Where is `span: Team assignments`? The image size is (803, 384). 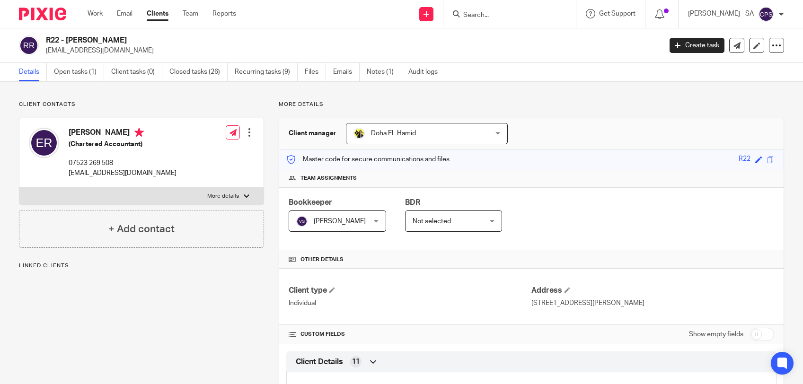 span: Team assignments is located at coordinates (328, 178).